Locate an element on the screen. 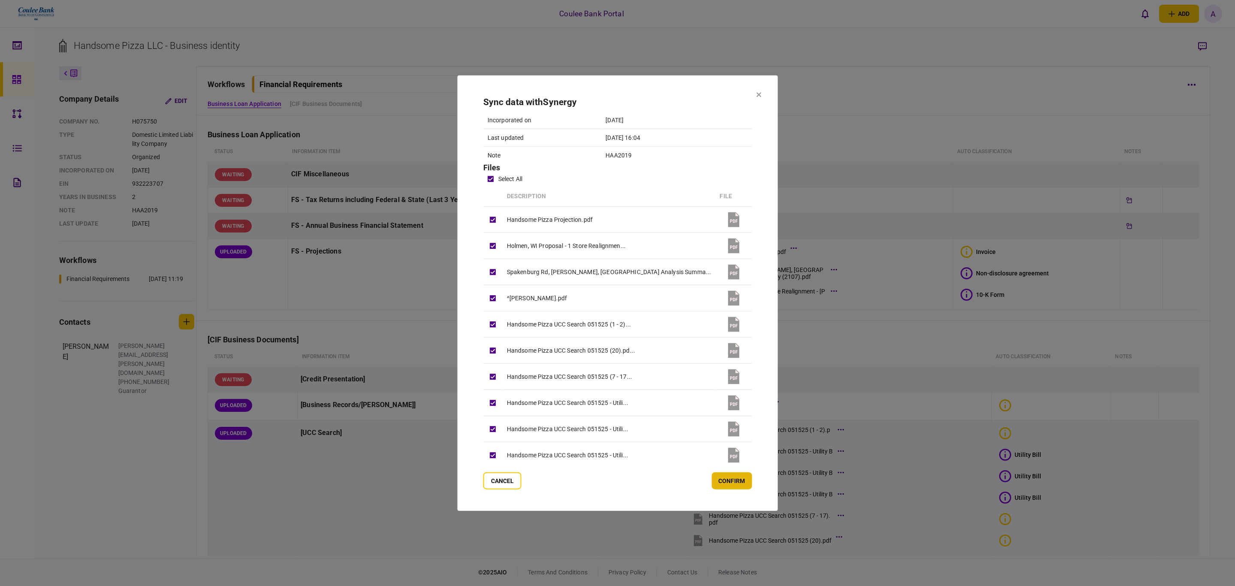 The image size is (1235, 586). td: HAA2019 is located at coordinates (676, 155).